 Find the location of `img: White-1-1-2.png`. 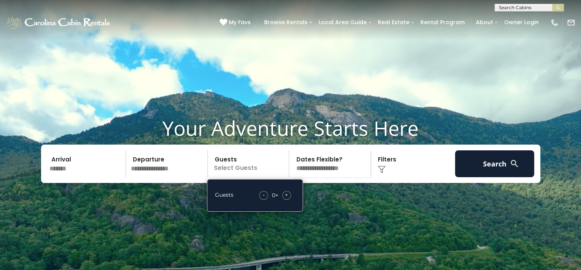

img: White-1-1-2.png is located at coordinates (59, 23).